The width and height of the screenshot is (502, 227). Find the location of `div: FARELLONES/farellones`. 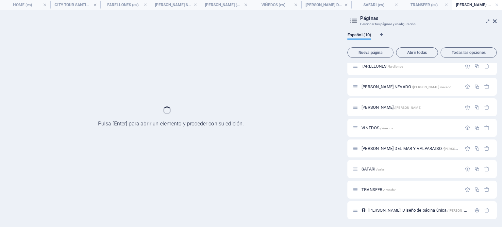

div: FARELLONES/farellones is located at coordinates (411, 66).